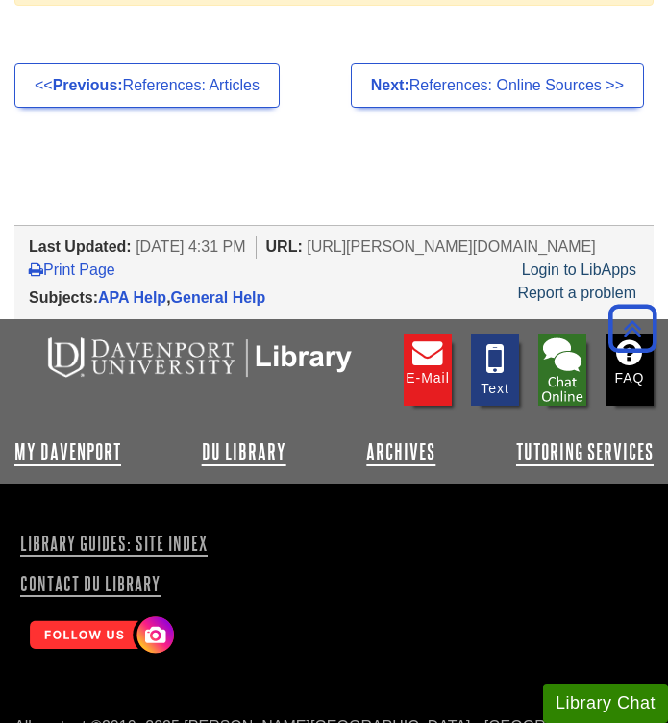 Image resolution: width=668 pixels, height=723 pixels. What do you see at coordinates (285, 246) in the screenshot?
I see `span: URL:` at bounding box center [285, 246].